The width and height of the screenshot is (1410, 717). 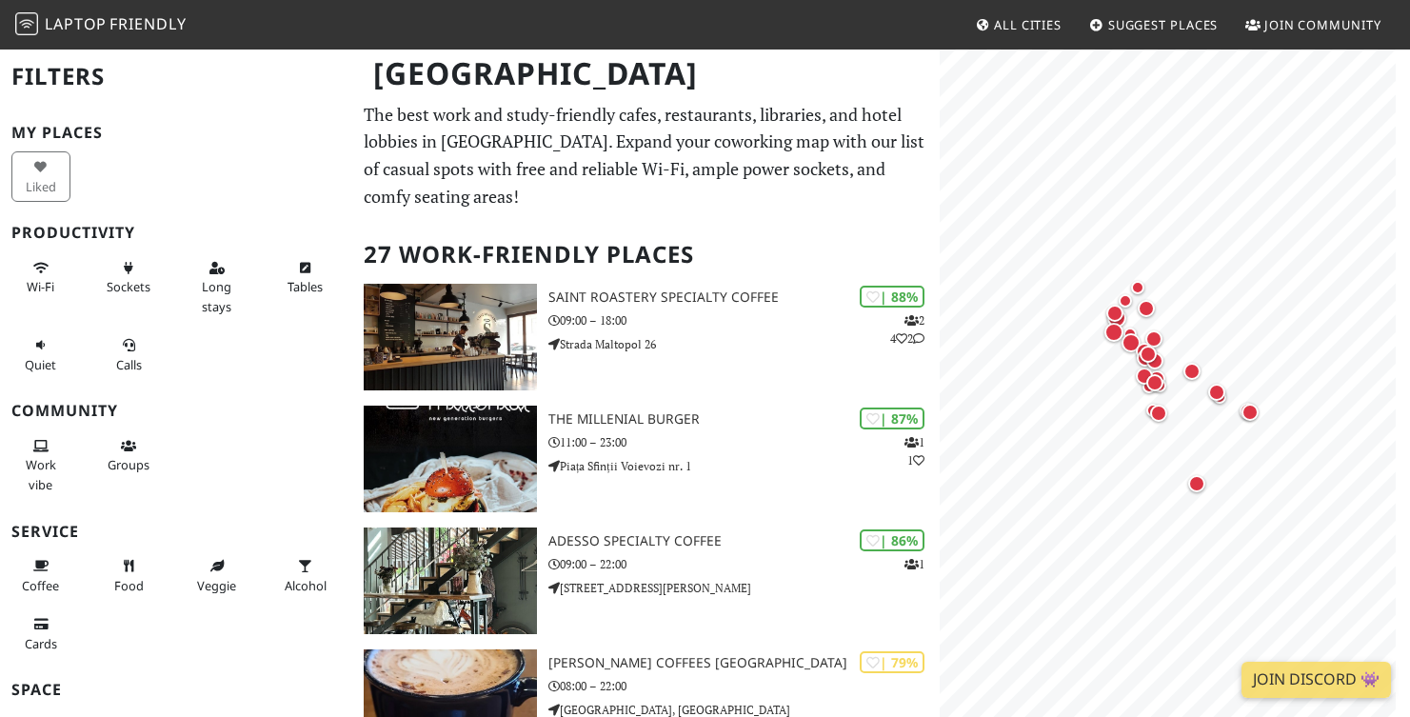 What do you see at coordinates (217, 287) in the screenshot?
I see `button: Long stays` at bounding box center [217, 287].